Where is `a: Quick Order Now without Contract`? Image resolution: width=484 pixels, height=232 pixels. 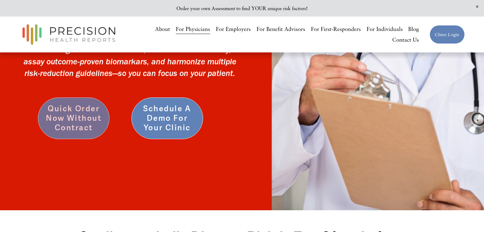
a: Quick Order Now without Contract is located at coordinates (74, 118).